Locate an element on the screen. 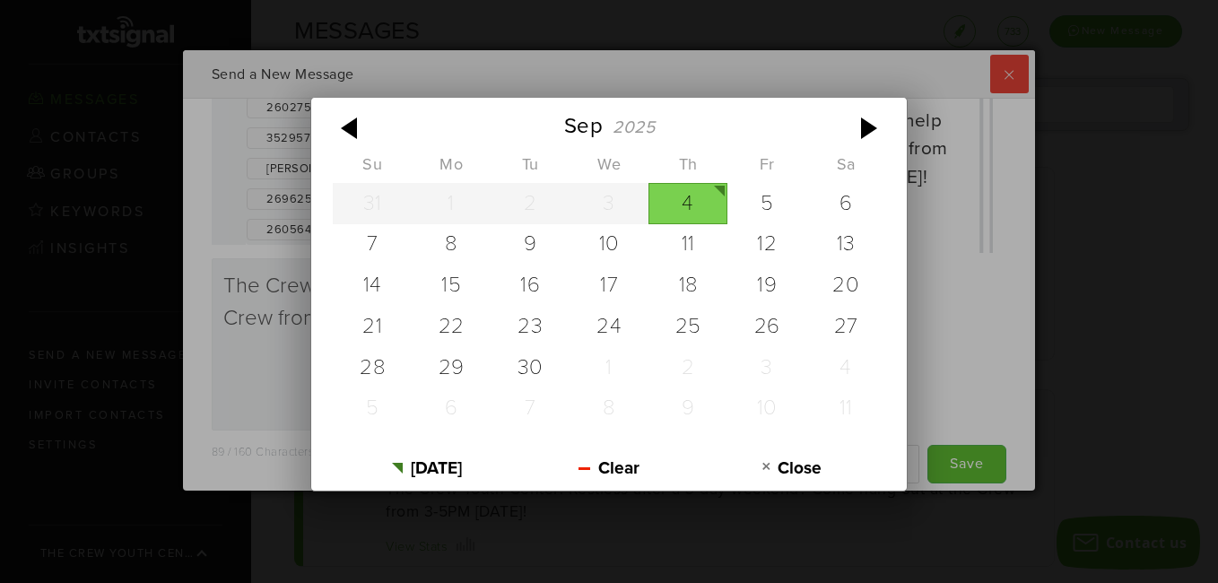 The image size is (1218, 583). div: 10/11/2025 is located at coordinates (846, 409).